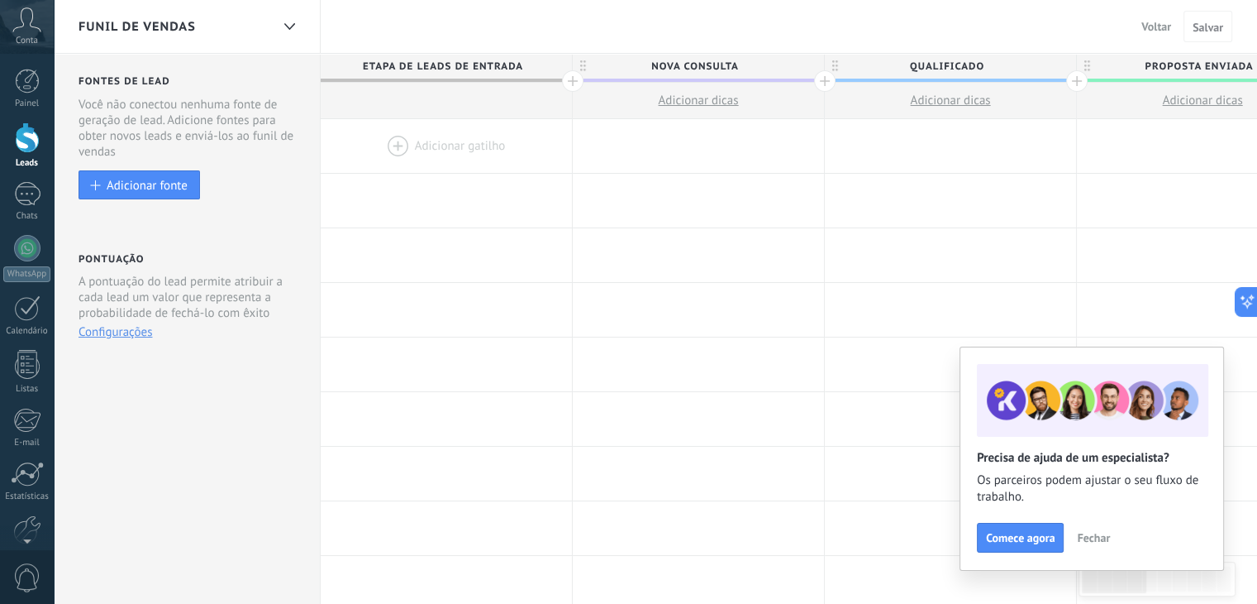 Image resolution: width=1257 pixels, height=604 pixels. Describe the element at coordinates (1020, 537) in the screenshot. I see `span: Comece agora` at that location.